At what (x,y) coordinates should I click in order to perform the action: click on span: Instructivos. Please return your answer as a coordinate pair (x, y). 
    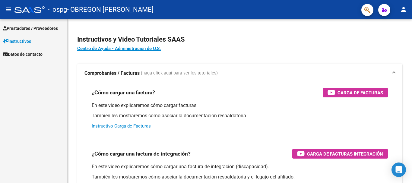
    Looking at the image, I should click on (17, 41).